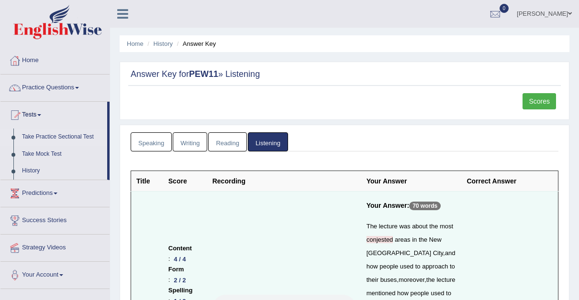  Describe the element at coordinates (372, 280) in the screenshot. I see `span: their` at that location.